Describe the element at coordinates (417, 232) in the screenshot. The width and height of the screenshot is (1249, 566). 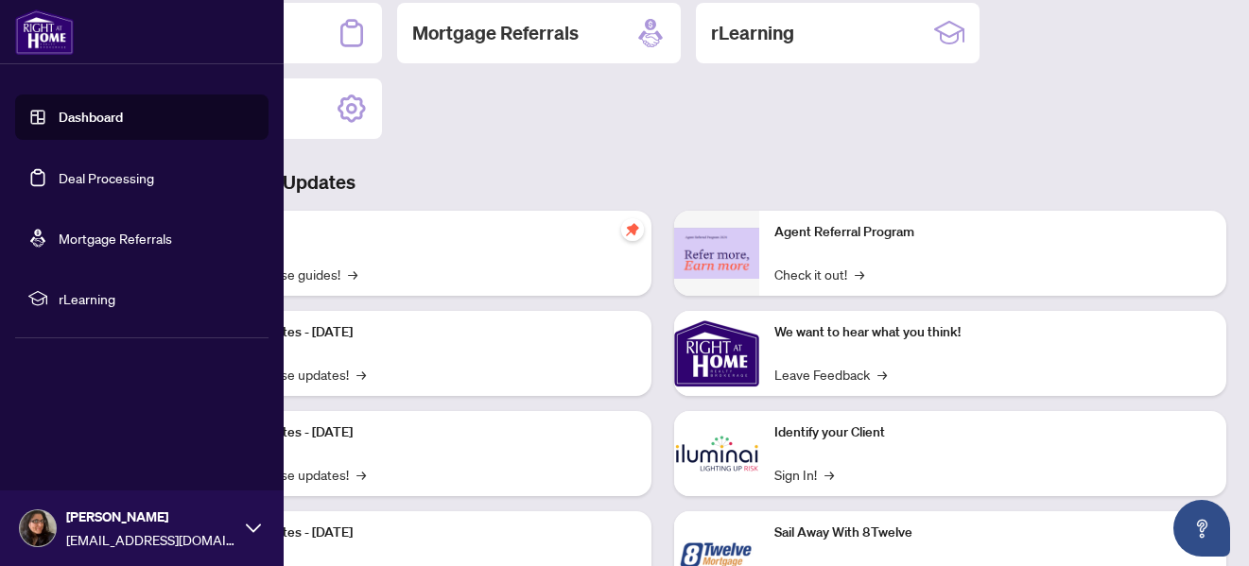
I see `p: Self-Help` at that location.